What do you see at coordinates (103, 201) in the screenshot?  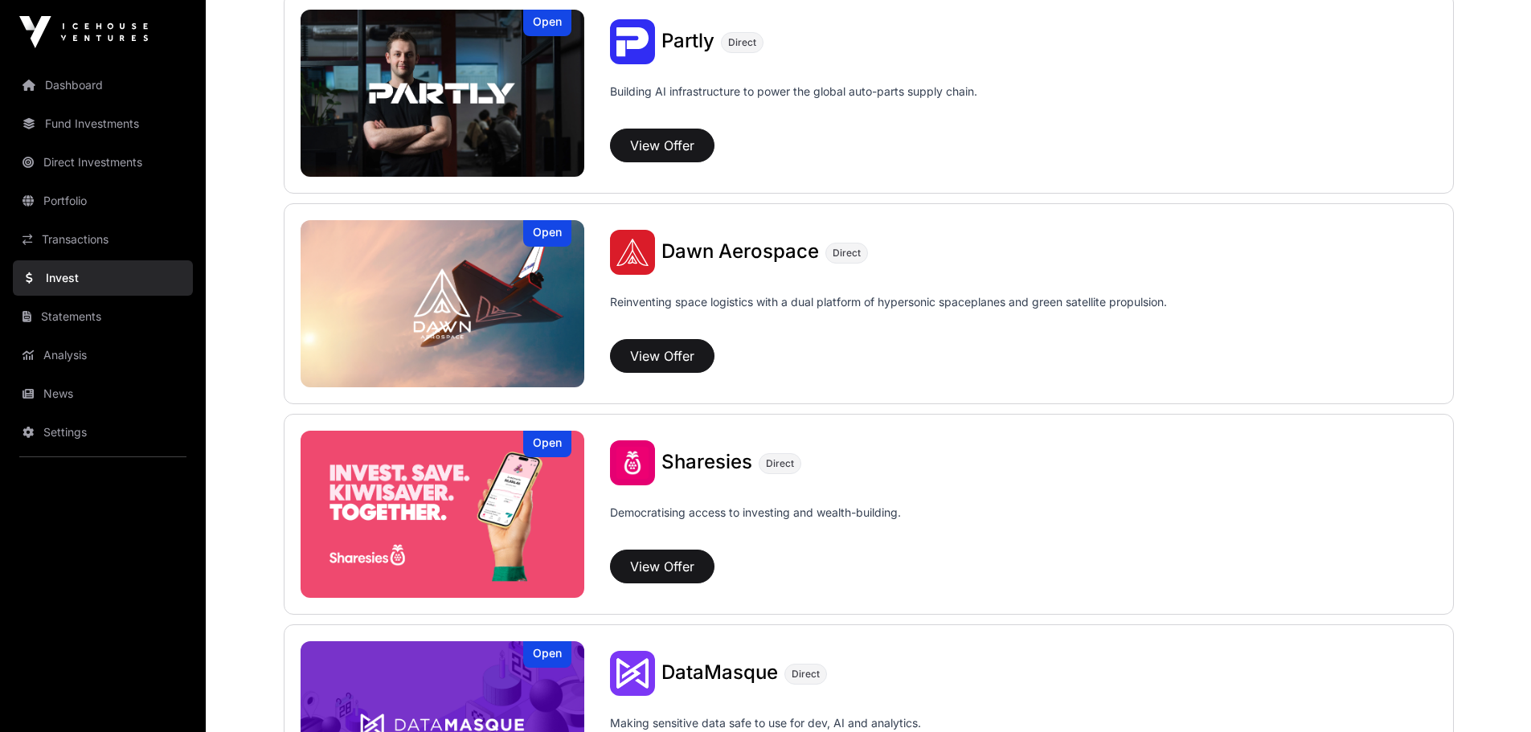 I see `a: Portfolio` at bounding box center [103, 201].